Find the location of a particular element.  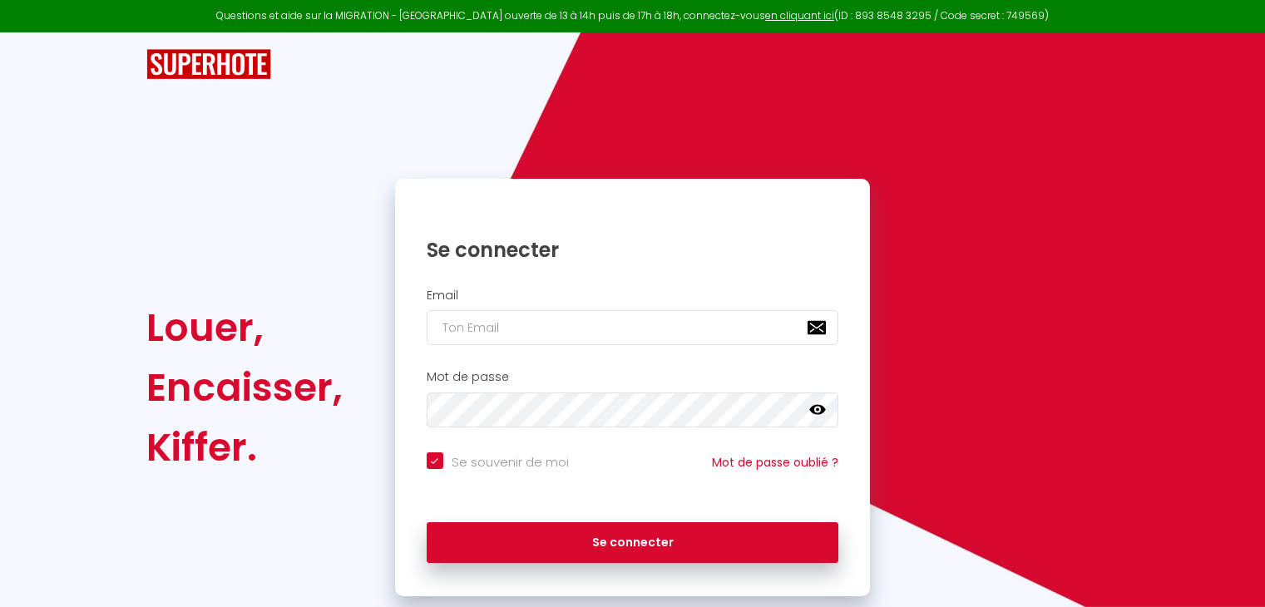

div: Louer, is located at coordinates (245, 328).